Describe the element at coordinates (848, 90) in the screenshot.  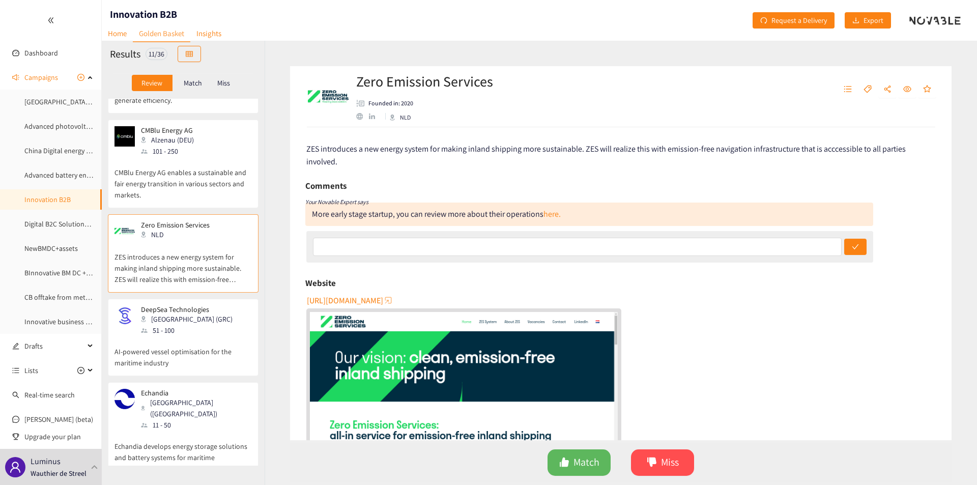
I see `button: unordered-list` at that location.